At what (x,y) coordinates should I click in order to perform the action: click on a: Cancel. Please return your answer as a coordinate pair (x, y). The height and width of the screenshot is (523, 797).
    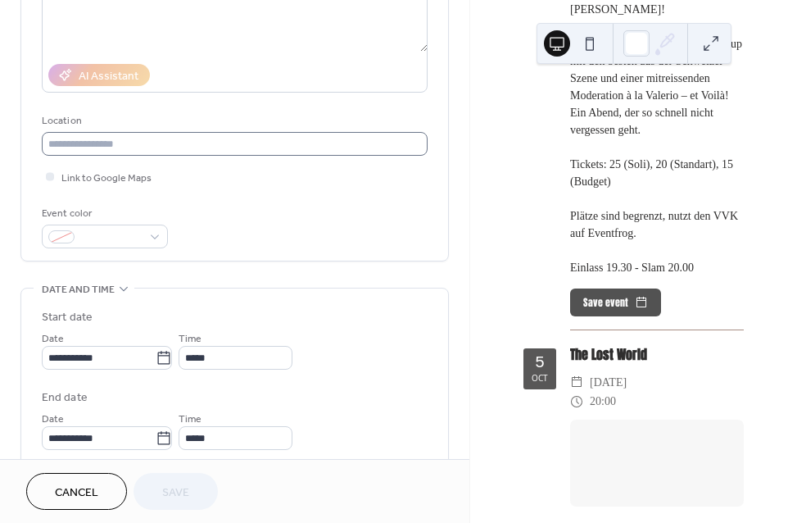
    Looking at the image, I should click on (76, 491).